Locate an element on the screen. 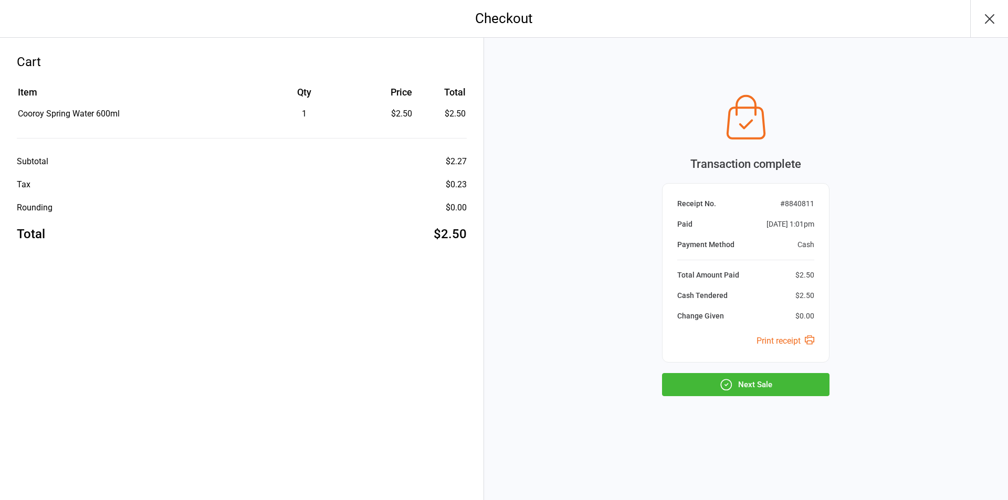 Image resolution: width=1008 pixels, height=500 pixels. div: Paid is located at coordinates (684, 224).